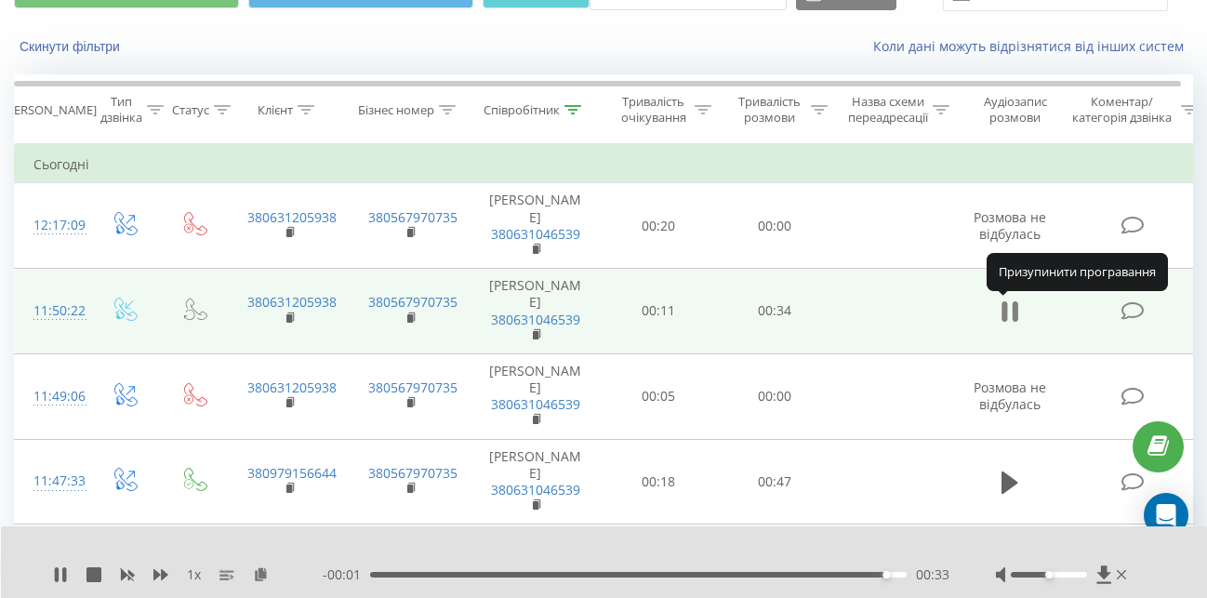 The width and height of the screenshot is (1207, 598). I want to click on div: Бізнес номер, so click(396, 110).